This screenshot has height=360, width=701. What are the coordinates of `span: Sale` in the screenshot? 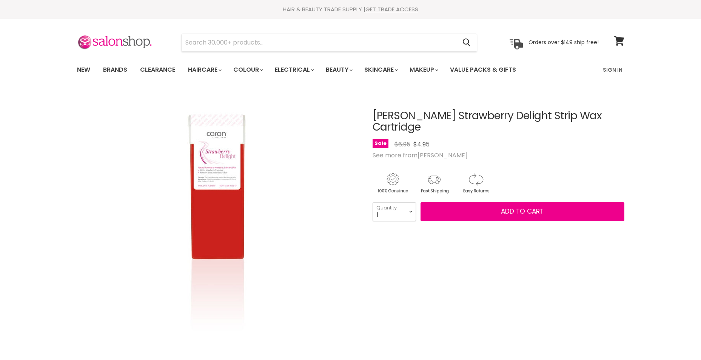 It's located at (381, 143).